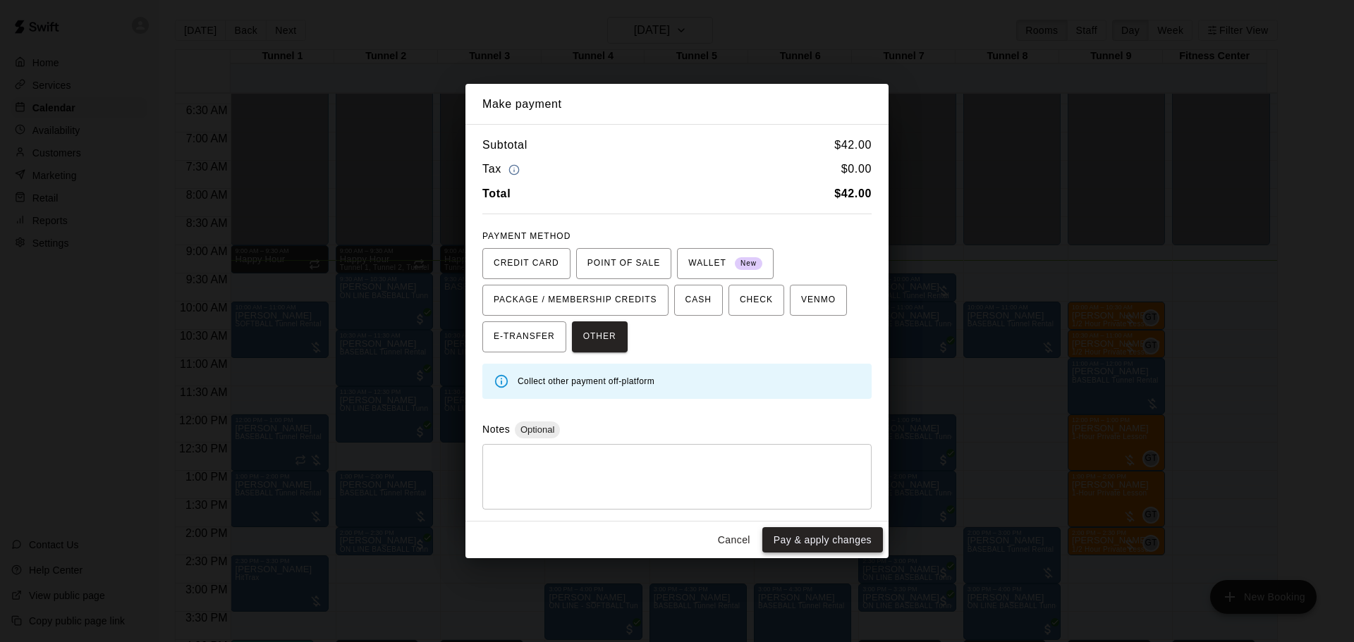  I want to click on button: E-TRANSFER, so click(524, 337).